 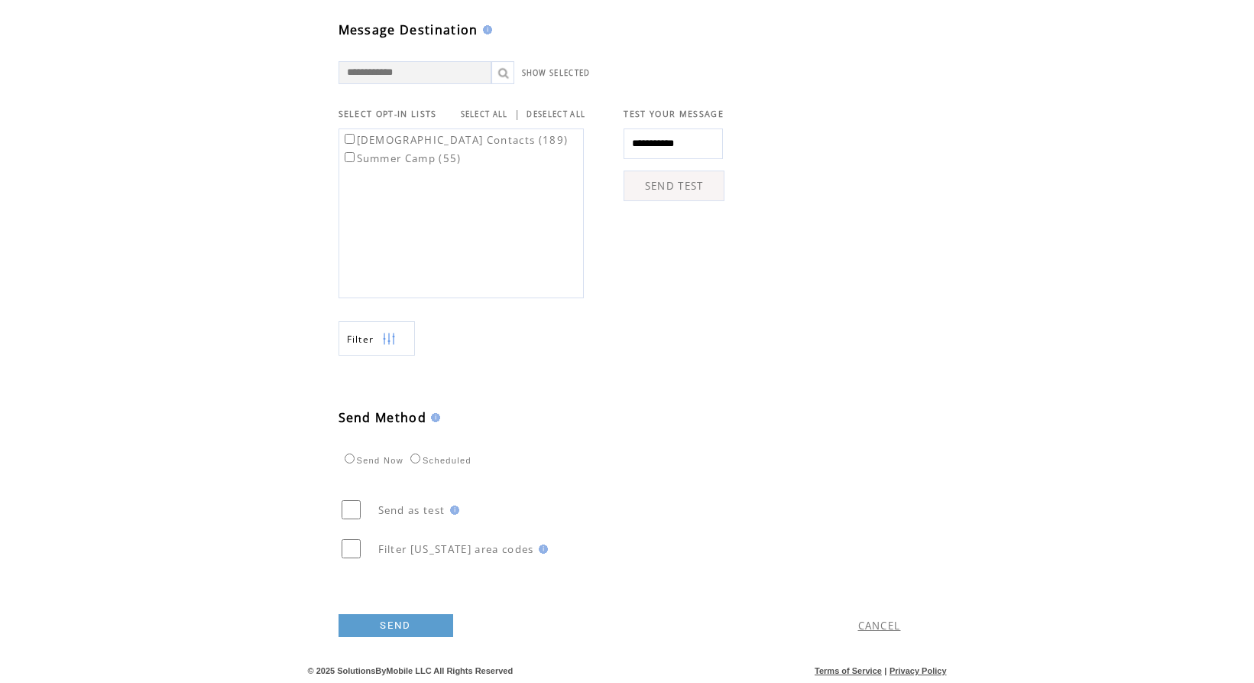 I want to click on a: DESELECT ALL, so click(x=556, y=114).